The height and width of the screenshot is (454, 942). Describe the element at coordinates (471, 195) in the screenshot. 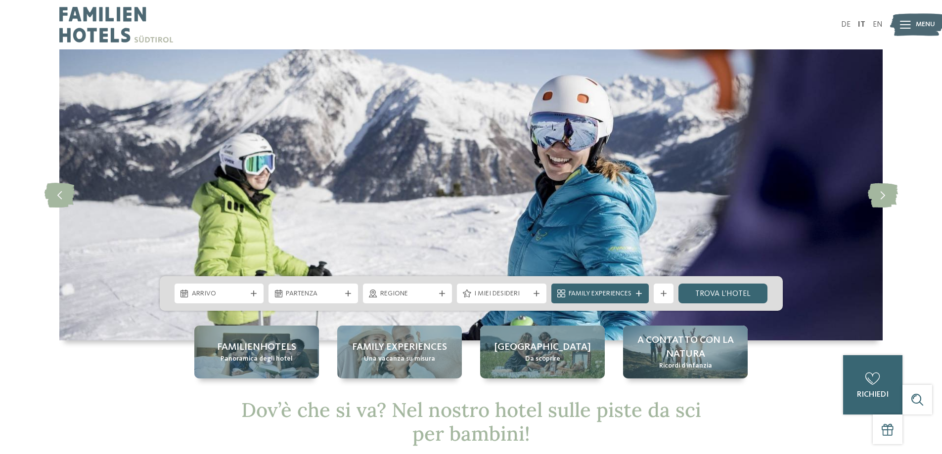

I see `img: Hotel sulle piste da sci per bambini: divertimento senza confini` at that location.